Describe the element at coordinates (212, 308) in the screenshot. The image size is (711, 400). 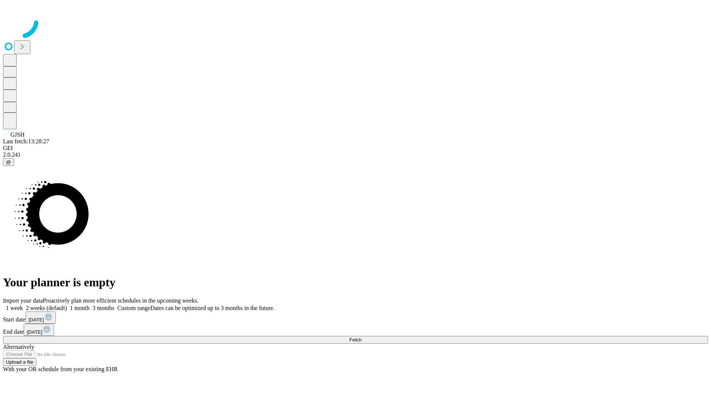
I see `span: Dates can be optimized up to 3 months in the future.` at that location.